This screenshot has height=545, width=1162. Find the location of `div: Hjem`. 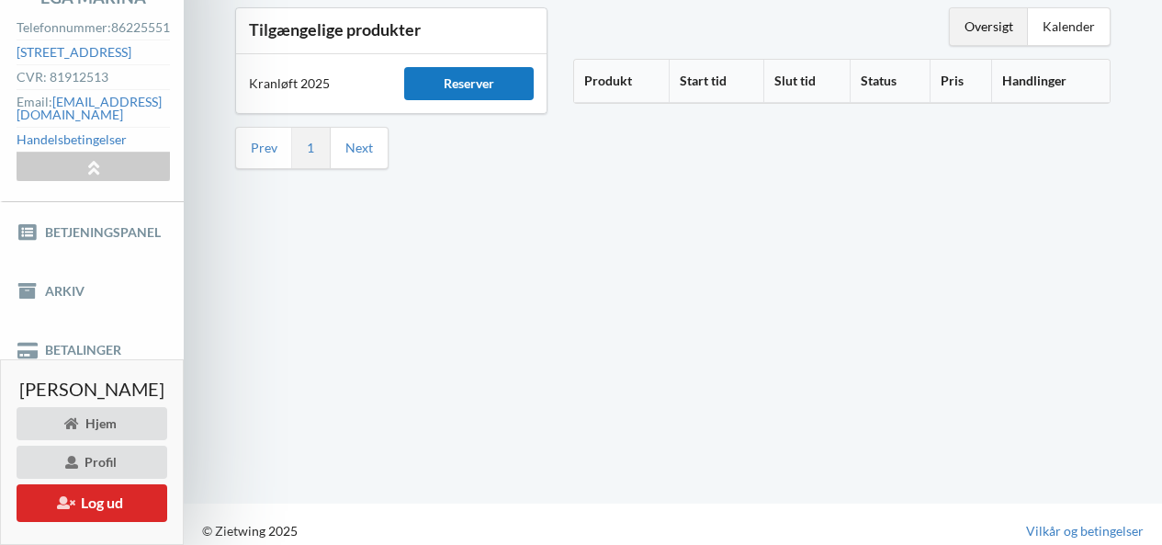

div: Hjem is located at coordinates (92, 424).